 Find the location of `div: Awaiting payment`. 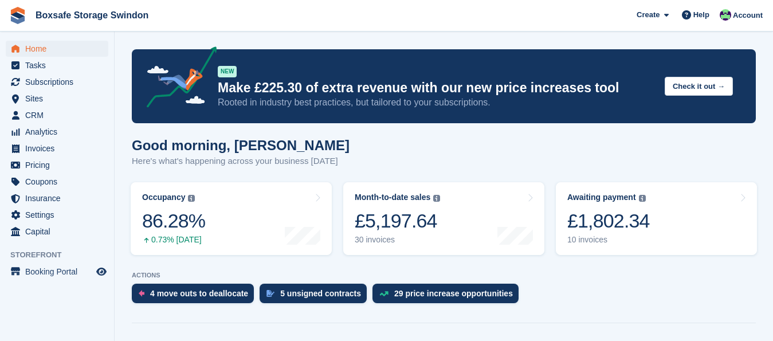

div: Awaiting payment is located at coordinates (601, 197).